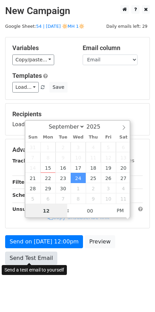 Image resolution: width=155 pixels, height=312 pixels. I want to click on a: Templates, so click(27, 75).